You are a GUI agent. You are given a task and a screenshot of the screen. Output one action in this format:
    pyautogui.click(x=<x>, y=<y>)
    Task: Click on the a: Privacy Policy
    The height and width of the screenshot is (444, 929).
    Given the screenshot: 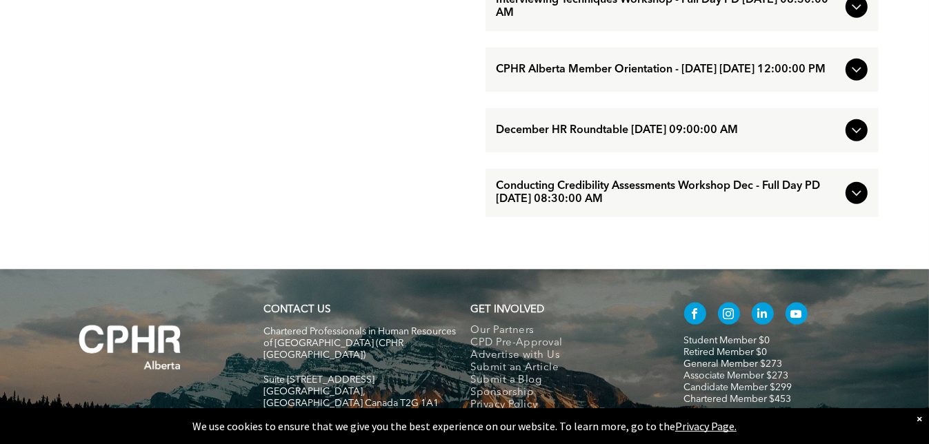 What is the action you would take?
    pyautogui.click(x=563, y=406)
    